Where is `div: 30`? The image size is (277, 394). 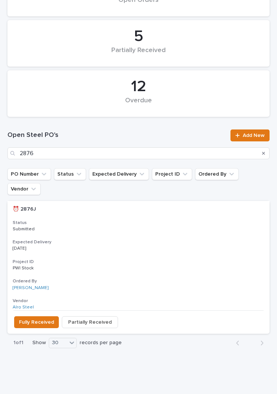
div: 30 is located at coordinates (58, 343).